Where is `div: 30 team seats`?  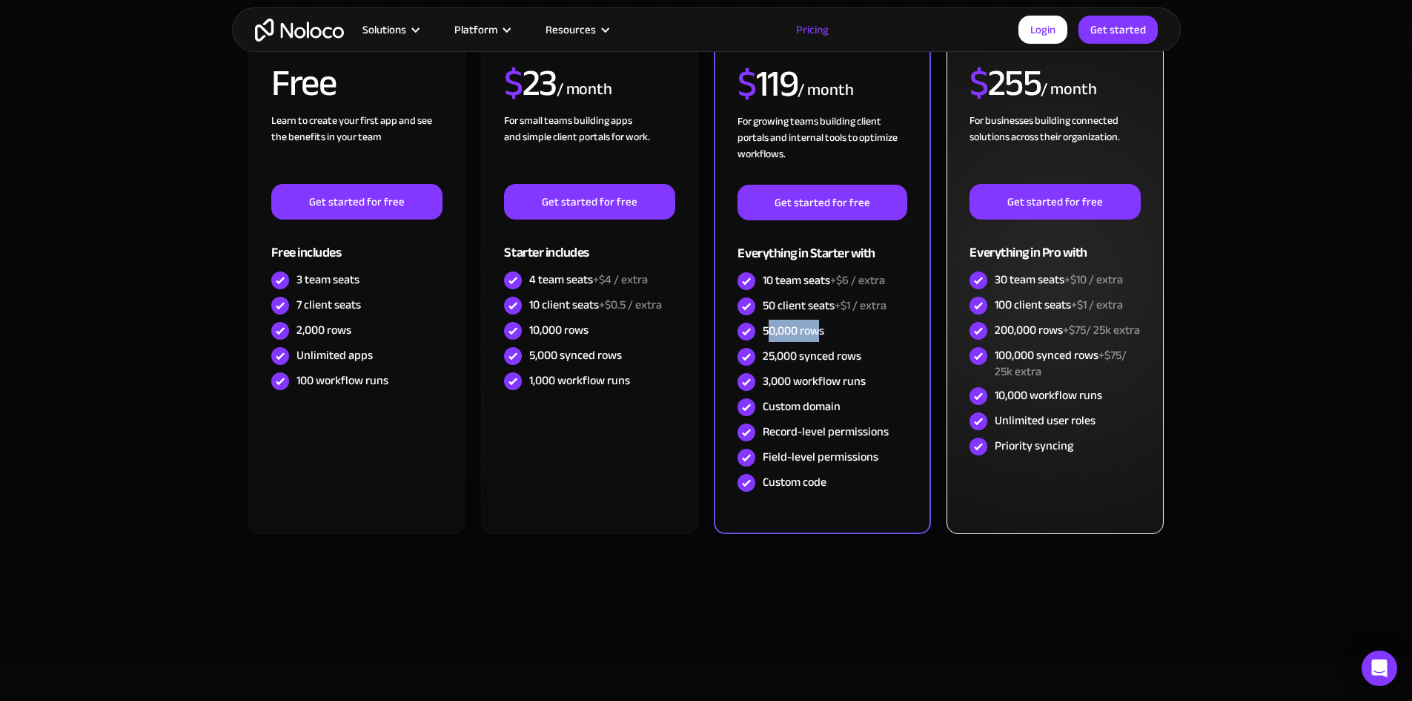
div: 30 team seats is located at coordinates (1059, 279).